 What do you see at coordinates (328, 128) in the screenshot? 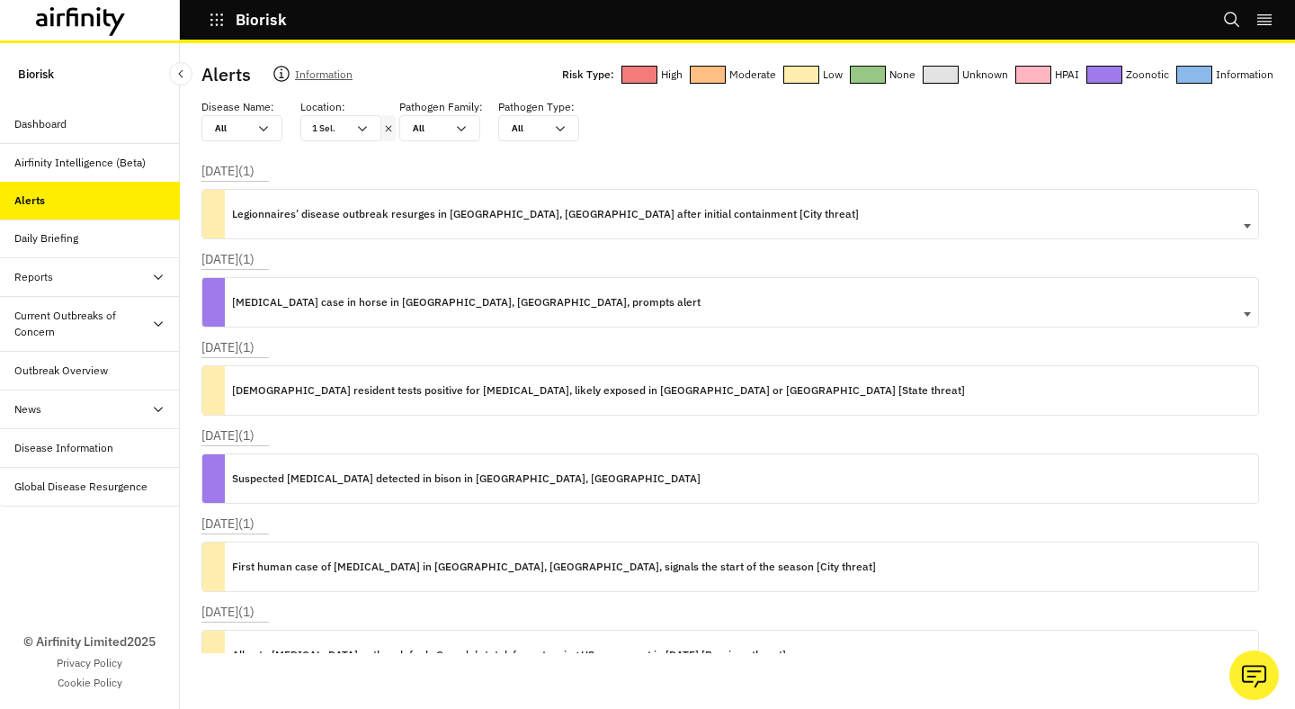
I see `div: 1 Sel.` at bounding box center [328, 128].